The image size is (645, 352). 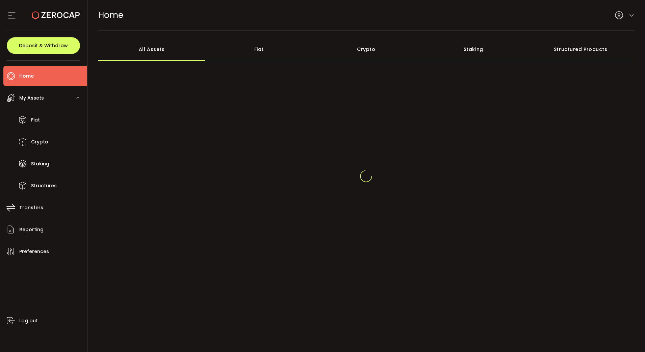 What do you see at coordinates (28, 321) in the screenshot?
I see `span: Log out` at bounding box center [28, 321].